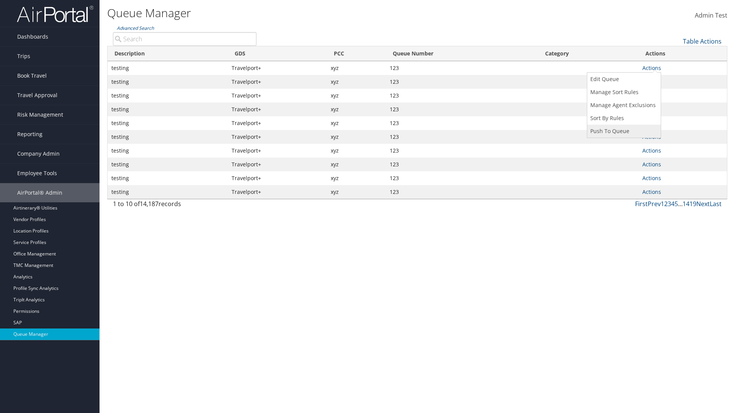  What do you see at coordinates (711, 16) in the screenshot?
I see `a: Admin Test` at bounding box center [711, 16].